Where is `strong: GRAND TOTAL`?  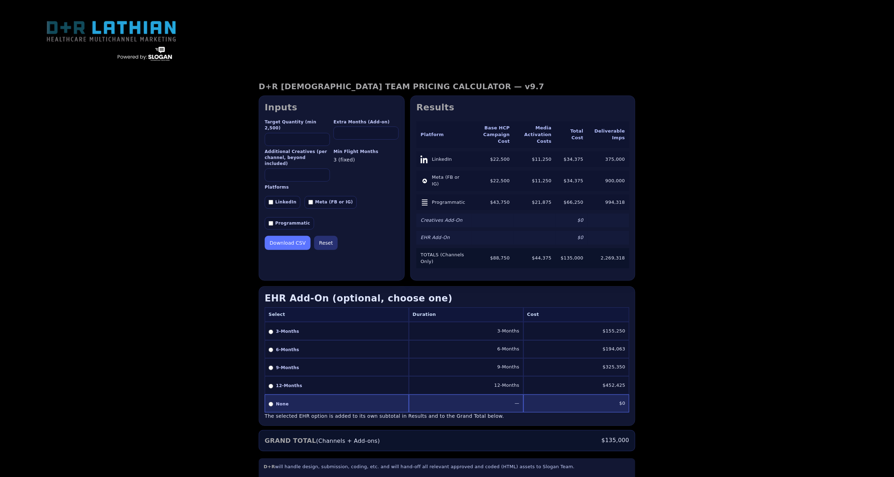 strong: GRAND TOTAL is located at coordinates (290, 440).